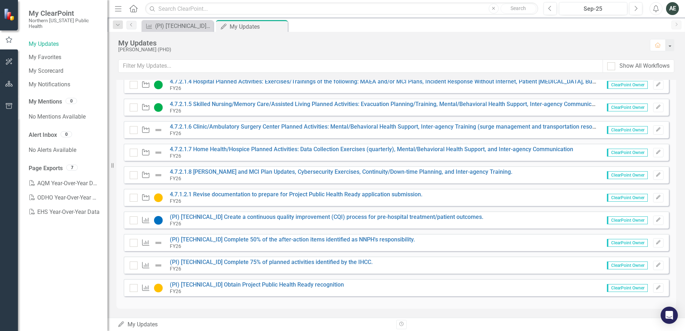  Describe the element at coordinates (72, 167) in the screenshot. I see `div: 7` at that location.